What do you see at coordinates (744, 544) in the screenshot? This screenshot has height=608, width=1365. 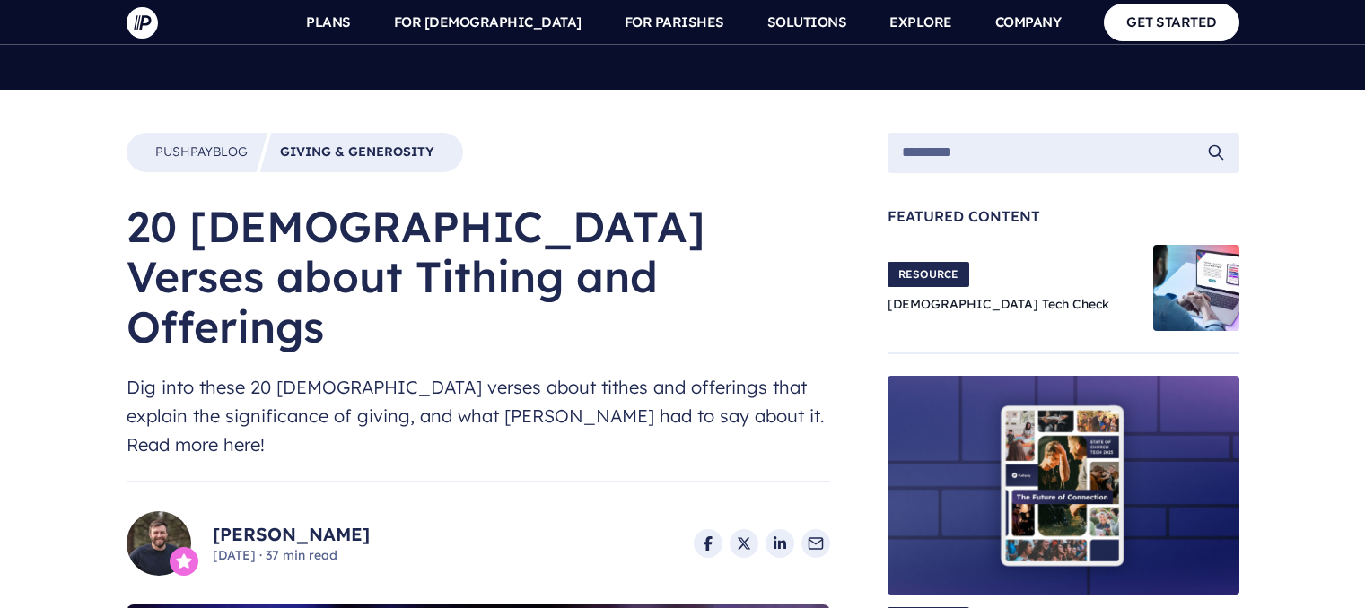 I see `a: Share on X` at bounding box center [744, 544].